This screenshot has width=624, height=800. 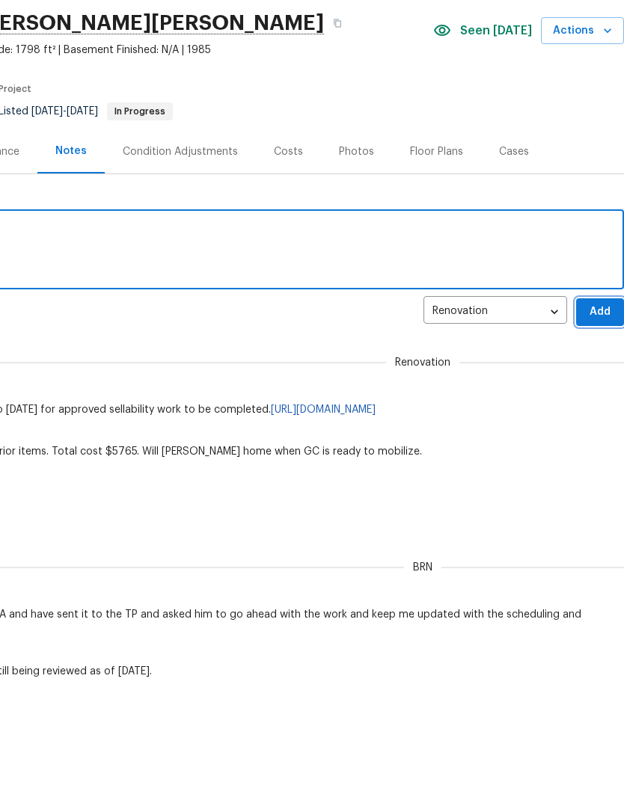 I want to click on div: Notes, so click(x=71, y=151).